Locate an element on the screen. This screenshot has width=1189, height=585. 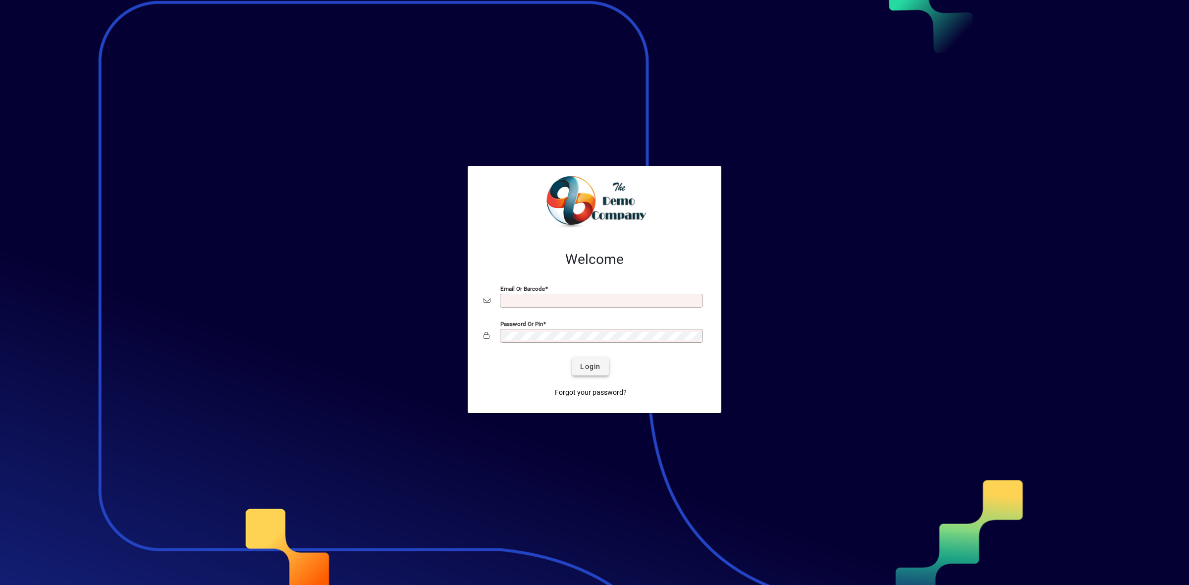
mat-label: Password or Pin is located at coordinates (522, 324).